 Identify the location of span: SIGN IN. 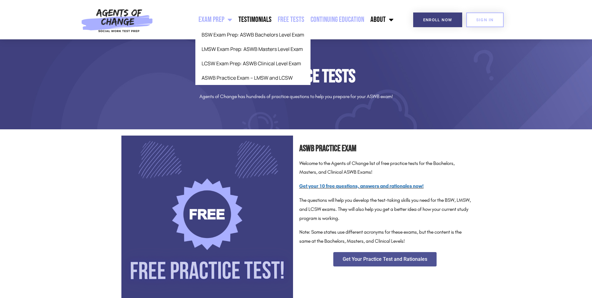
(485, 20).